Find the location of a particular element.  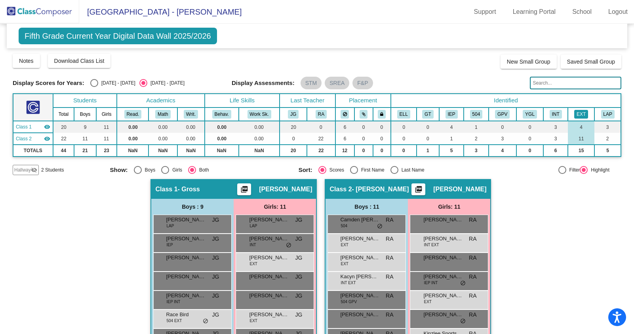

td: 12 is located at coordinates (345, 151).